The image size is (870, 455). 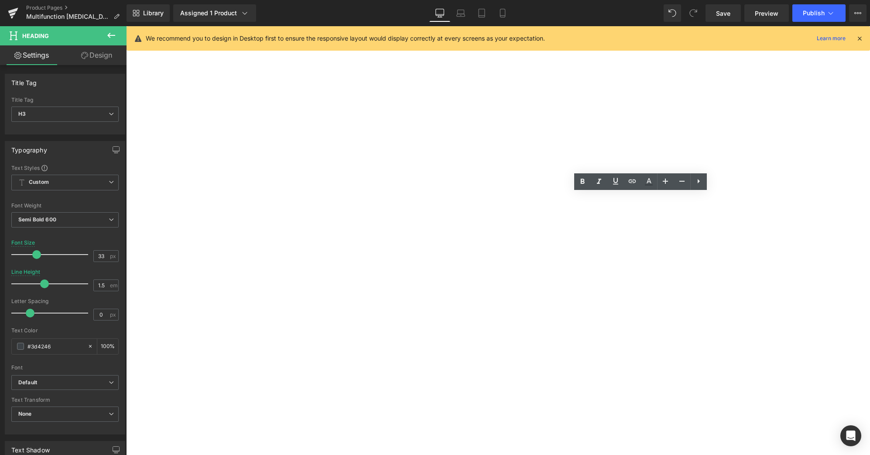 What do you see at coordinates (39, 182) in the screenshot?
I see `b: Custom` at bounding box center [39, 182].